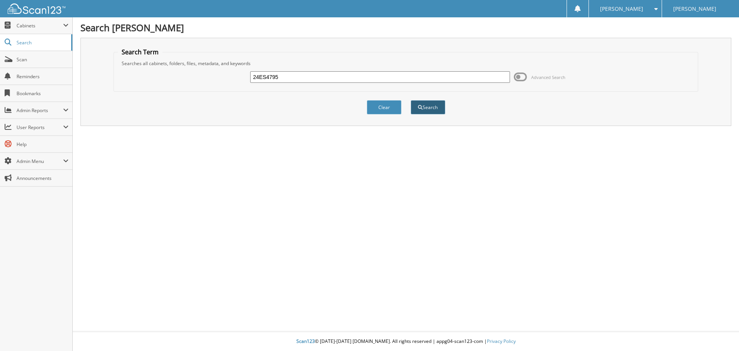 The height and width of the screenshot is (351, 739). Describe the element at coordinates (40, 25) in the screenshot. I see `span: Cabinets` at that location.